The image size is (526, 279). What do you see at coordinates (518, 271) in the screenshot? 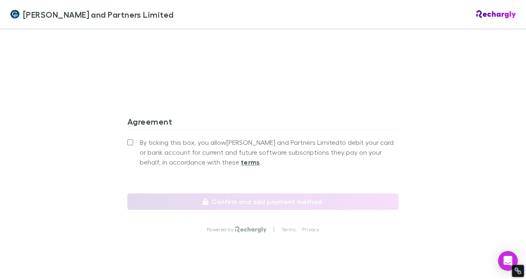
I see `div: Restore Info Box &#10;&#10;NoFollow Info:&#10; META-Robots NoFollow: &#09;true&#10; META-Robots N...` at bounding box center [518, 271].